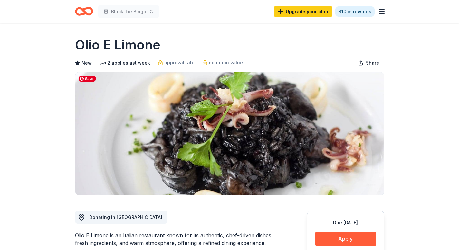 The height and width of the screenshot is (250, 459). Describe the element at coordinates (222, 63) in the screenshot. I see `a: donation value` at that location.